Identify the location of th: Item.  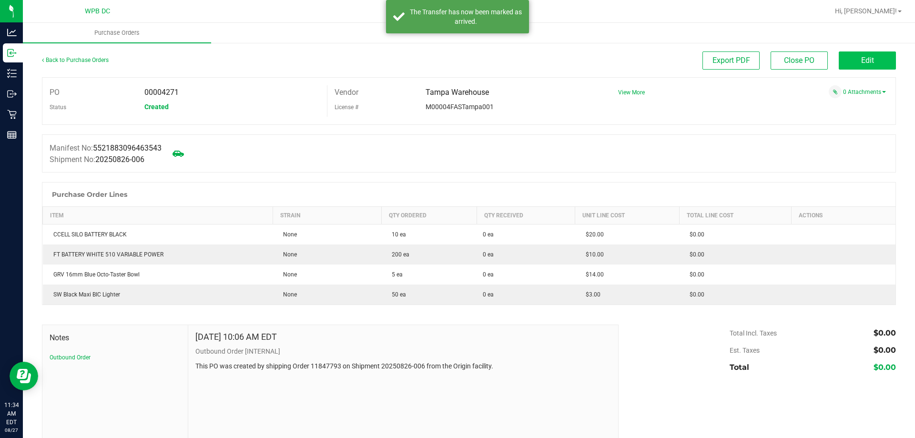
(158, 215).